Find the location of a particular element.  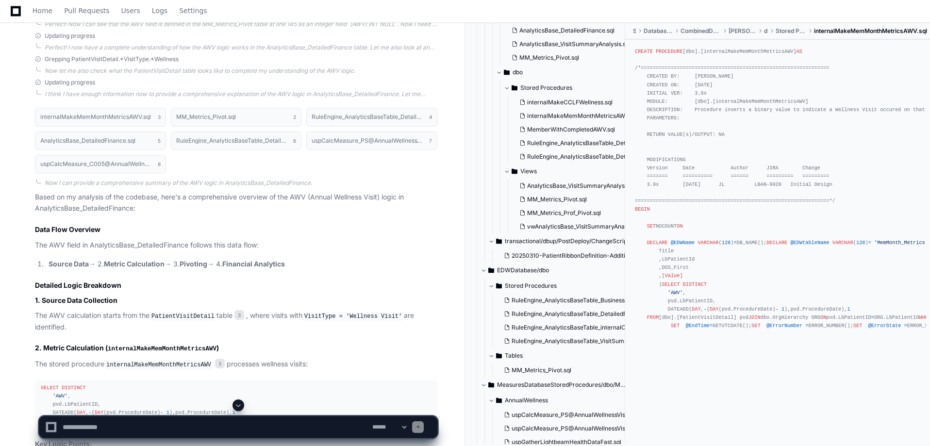

span: internalMakeCCLFWellness.sql is located at coordinates (570, 102).